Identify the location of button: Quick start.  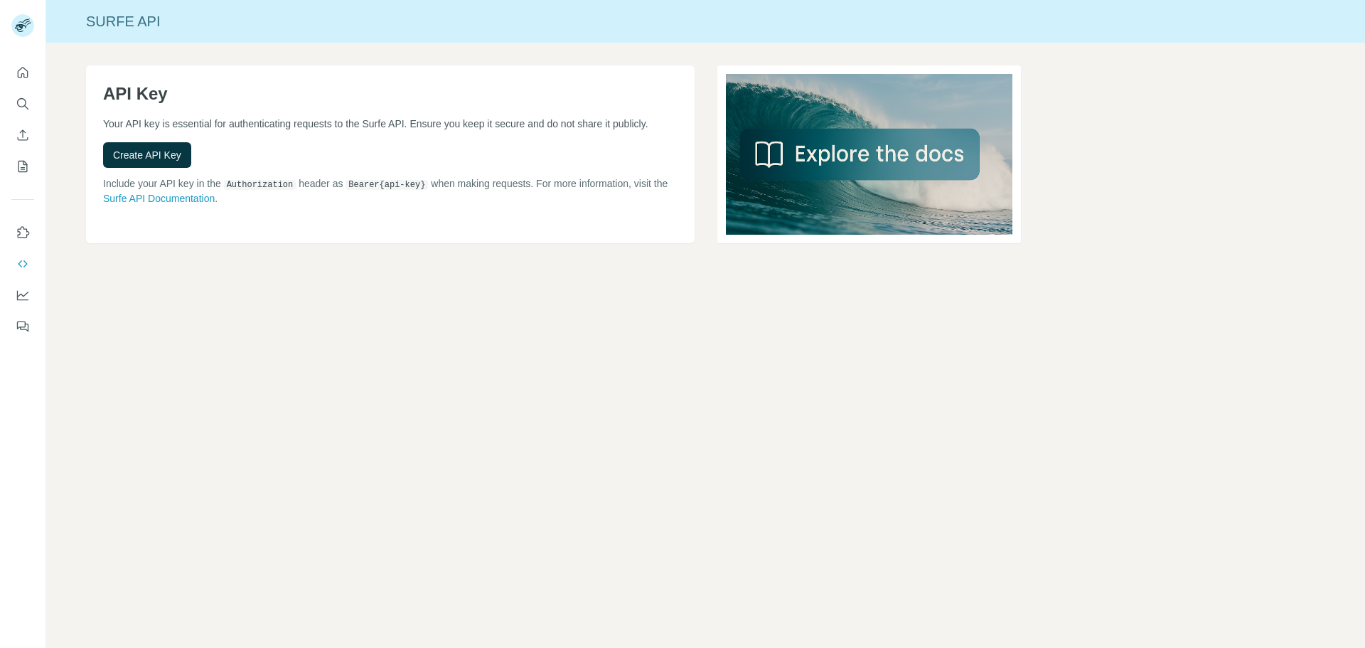
(23, 72).